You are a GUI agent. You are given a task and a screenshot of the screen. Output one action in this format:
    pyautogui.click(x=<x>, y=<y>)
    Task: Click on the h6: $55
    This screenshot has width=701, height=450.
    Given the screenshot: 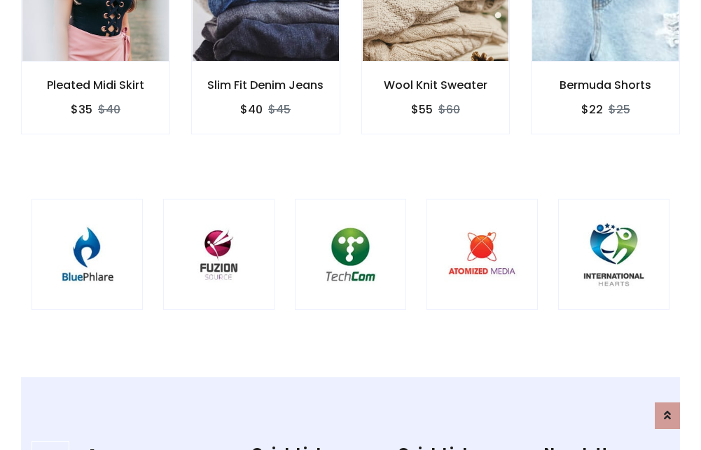 What is the action you would take?
    pyautogui.click(x=421, y=109)
    